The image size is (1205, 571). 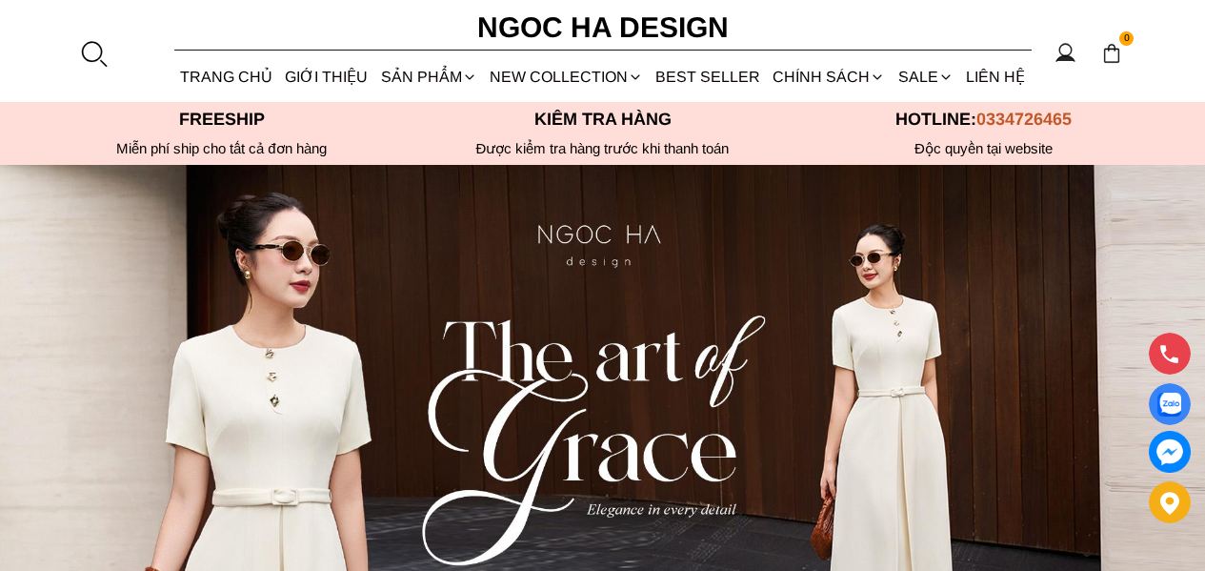 I want to click on a: SALE, so click(x=925, y=76).